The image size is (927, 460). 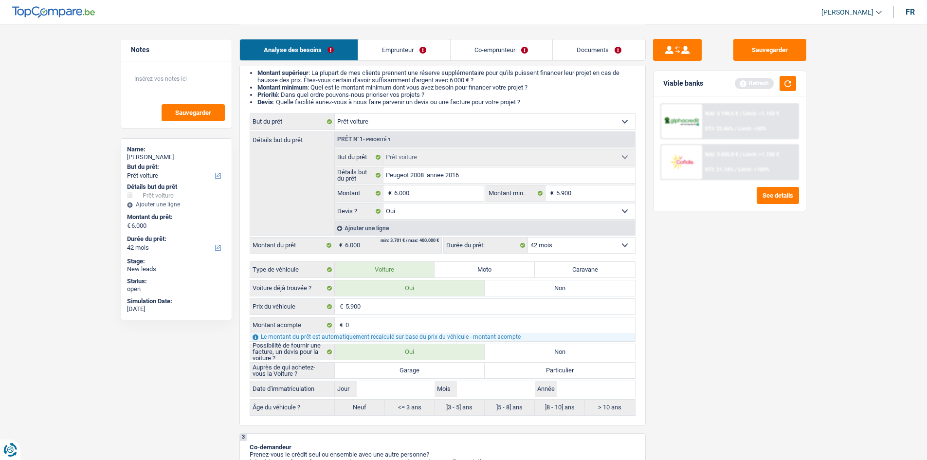 What do you see at coordinates (501, 50) in the screenshot?
I see `a: Co-emprunteur` at bounding box center [501, 50].